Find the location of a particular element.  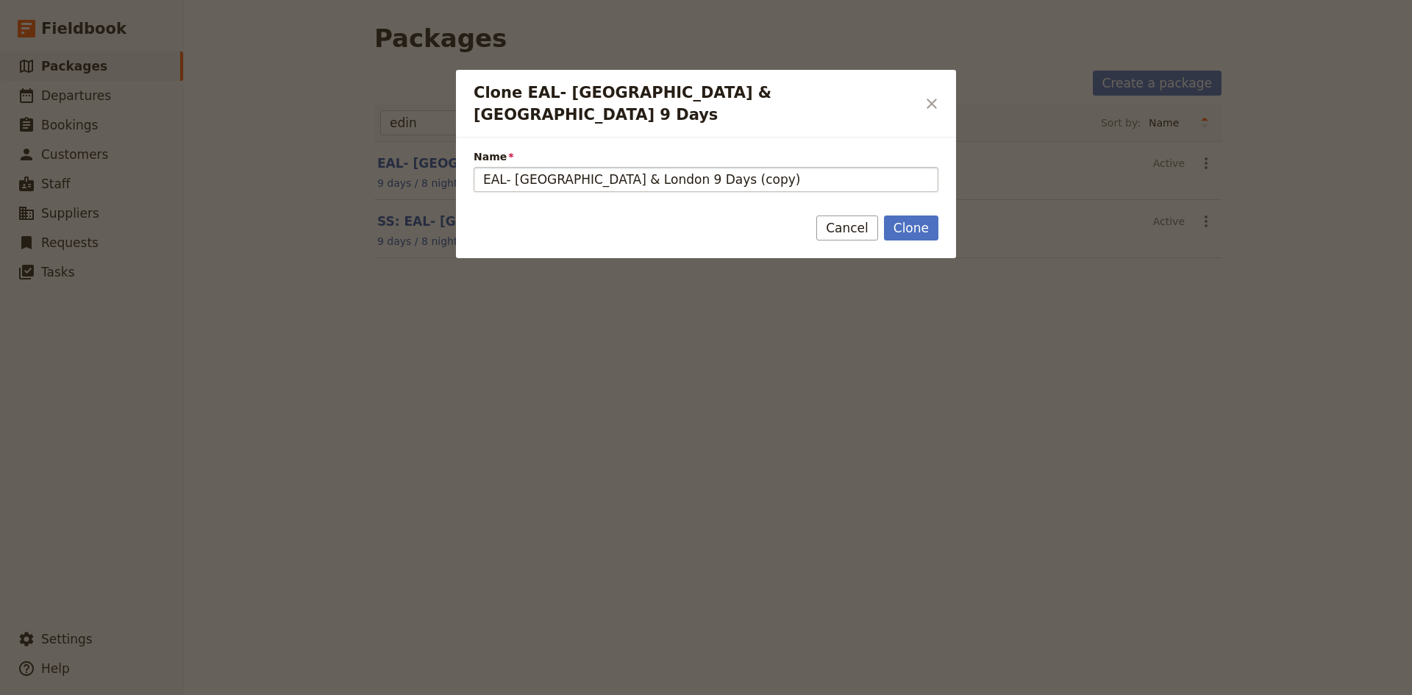

span: Name is located at coordinates (706, 157).